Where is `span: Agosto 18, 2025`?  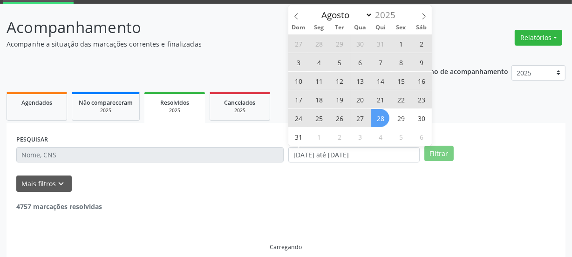 span: Agosto 18, 2025 is located at coordinates (319, 99).